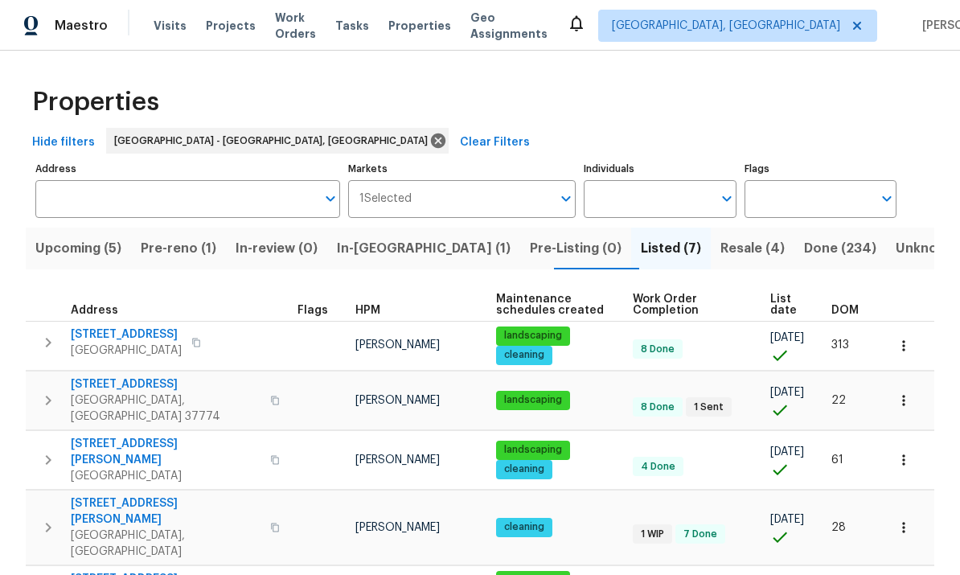 The height and width of the screenshot is (575, 960). What do you see at coordinates (576, 248) in the screenshot?
I see `span: Pre-Listing (0)` at bounding box center [576, 248].